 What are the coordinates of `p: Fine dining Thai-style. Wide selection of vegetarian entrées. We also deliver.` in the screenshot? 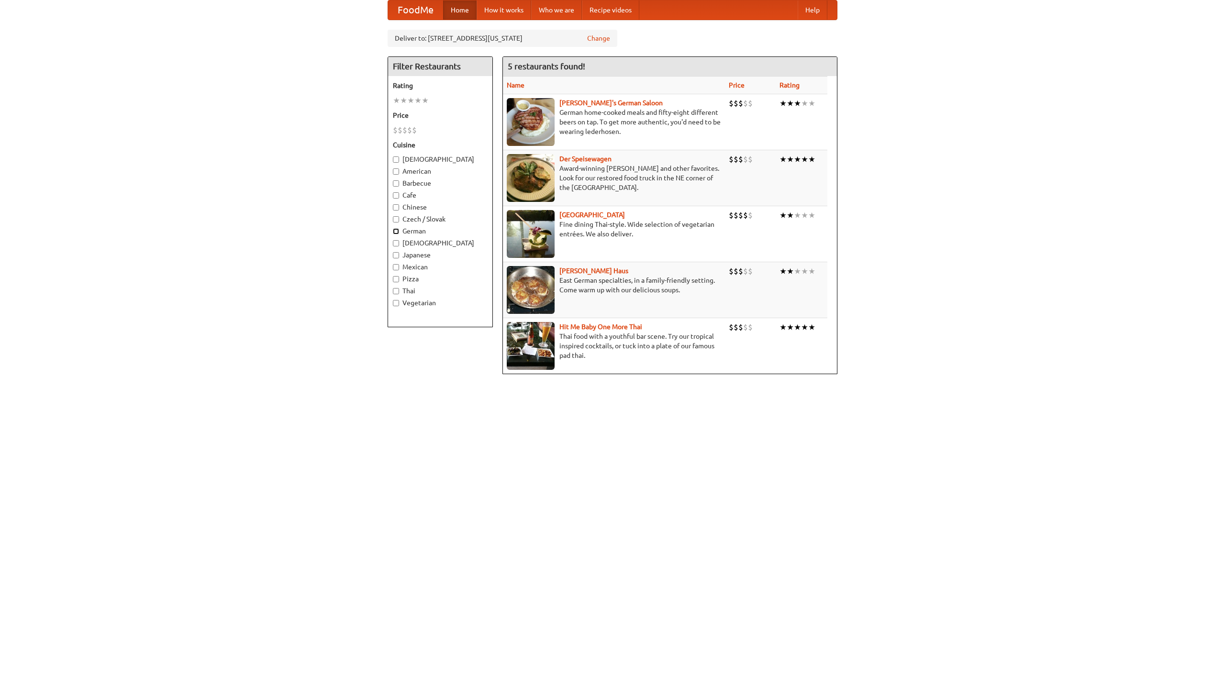 It's located at (614, 229).